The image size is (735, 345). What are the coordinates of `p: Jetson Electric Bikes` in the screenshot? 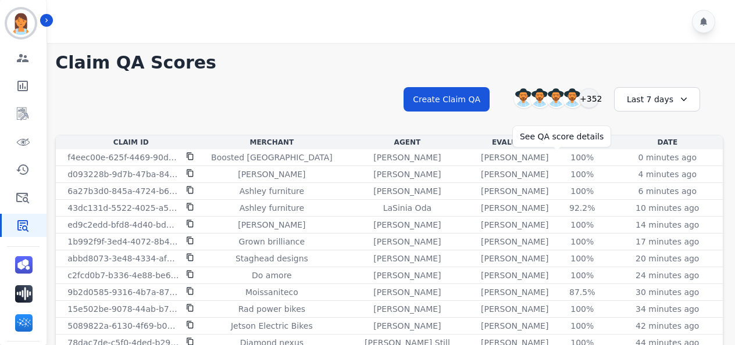 It's located at (272, 326).